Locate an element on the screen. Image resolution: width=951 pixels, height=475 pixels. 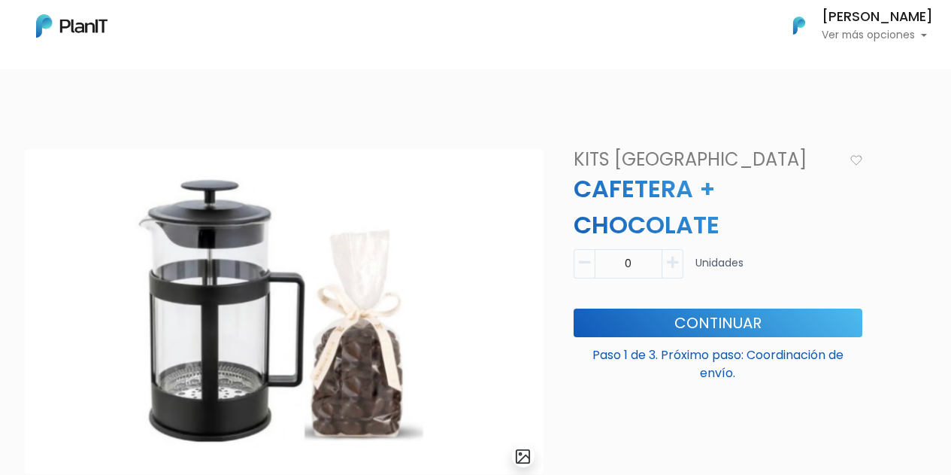
img: heart_icon is located at coordinates (857, 160).